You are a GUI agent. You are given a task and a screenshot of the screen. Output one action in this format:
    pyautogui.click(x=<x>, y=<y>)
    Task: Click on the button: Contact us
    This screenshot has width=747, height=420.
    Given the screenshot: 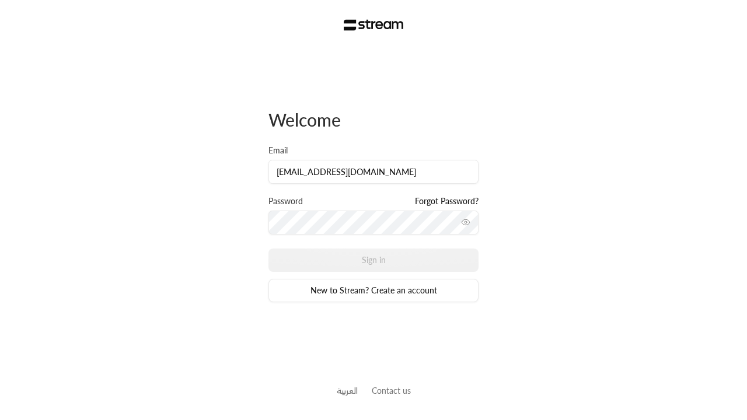 What is the action you would take?
    pyautogui.click(x=391, y=390)
    